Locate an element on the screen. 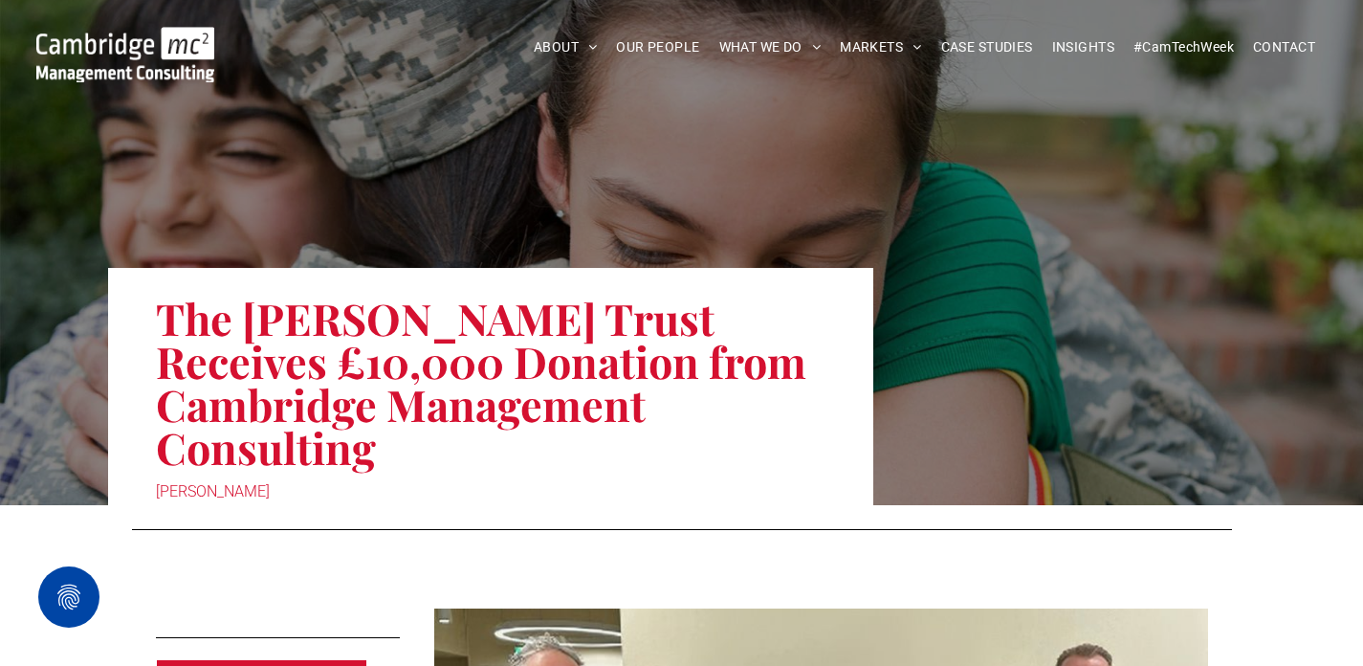  a: CASE STUDIES is located at coordinates (987, 47).